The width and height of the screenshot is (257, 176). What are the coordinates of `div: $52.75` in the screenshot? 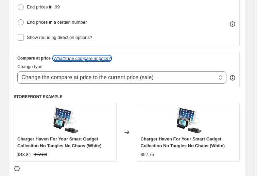 It's located at (147, 155).